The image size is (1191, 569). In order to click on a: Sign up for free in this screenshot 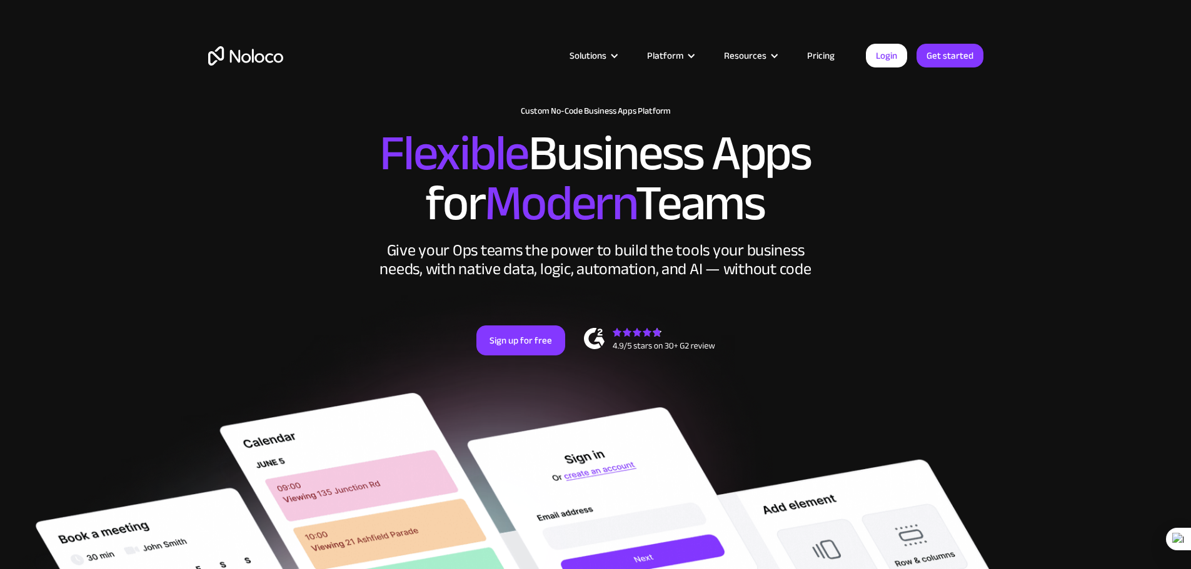, I will do `click(521, 341)`.